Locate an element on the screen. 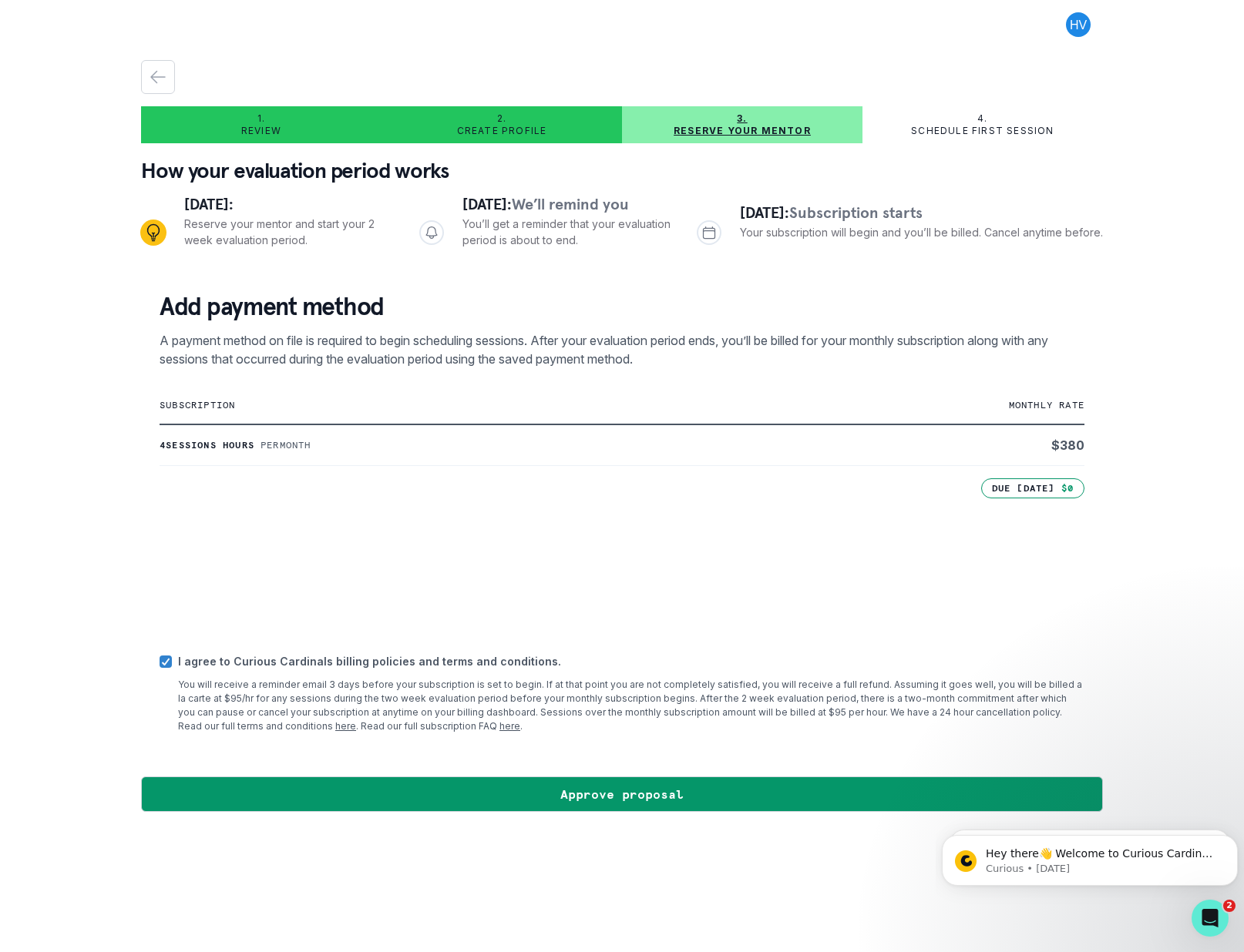 This screenshot has height=952, width=1244. span: We’ll remind you is located at coordinates (570, 204).